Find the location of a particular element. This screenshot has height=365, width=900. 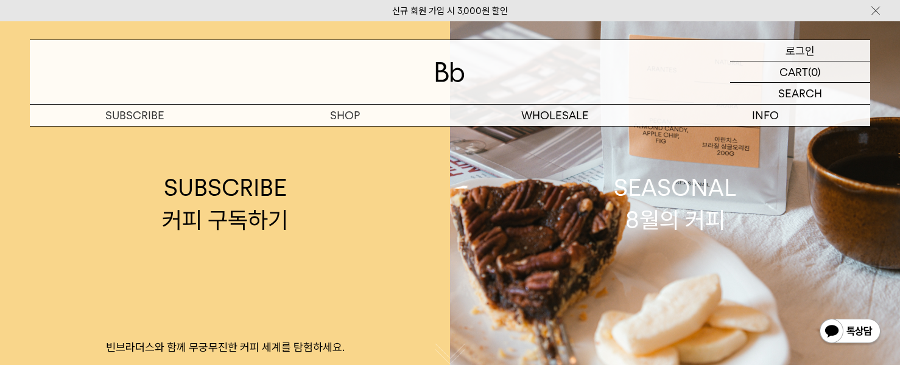

p: INFO is located at coordinates (765, 115).